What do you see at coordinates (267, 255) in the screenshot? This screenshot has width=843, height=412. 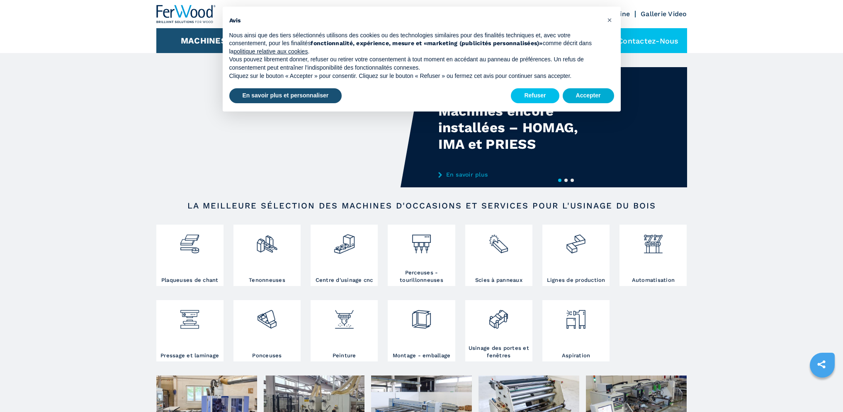 I see `a: Tenonneuses` at bounding box center [267, 255].